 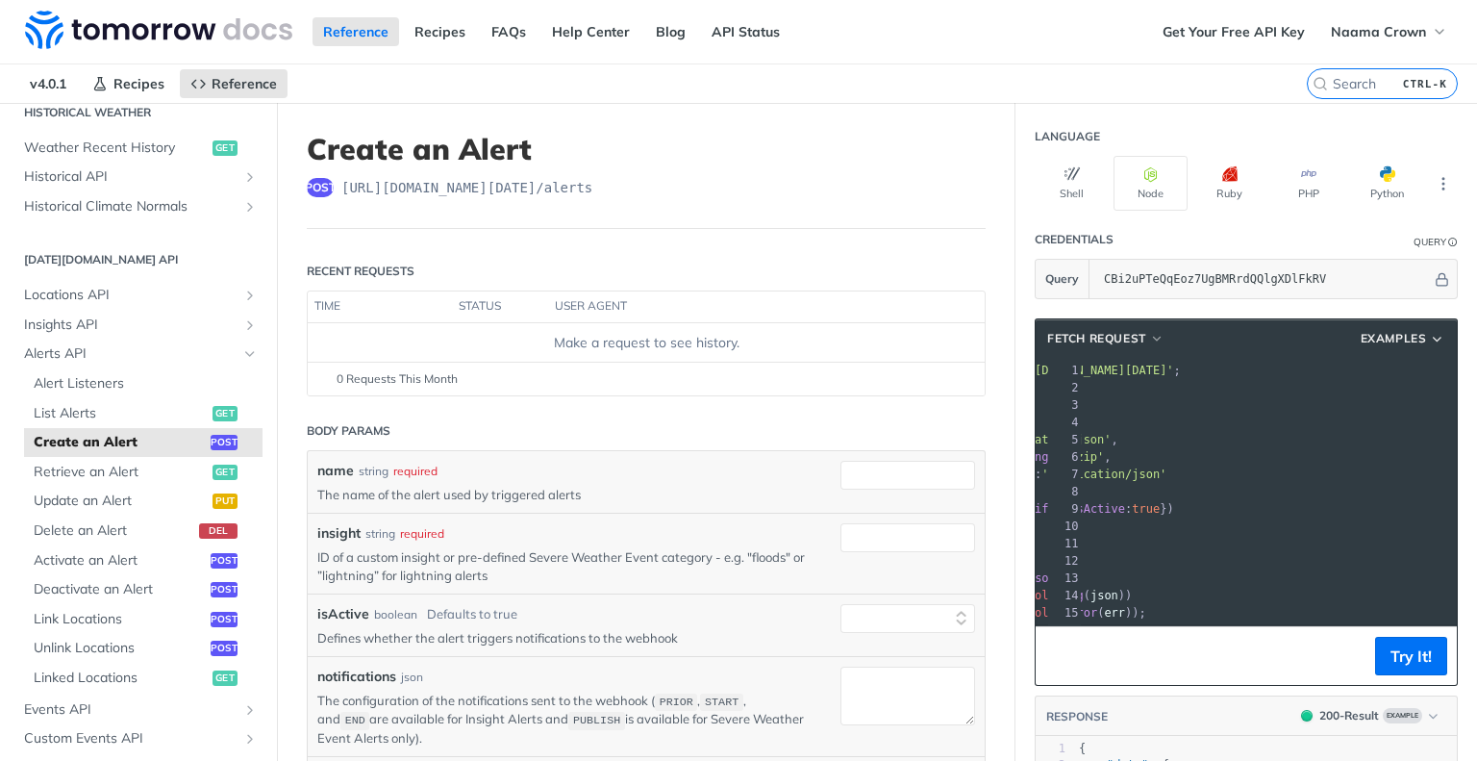 What do you see at coordinates (1150, 183) in the screenshot?
I see `button: Node` at bounding box center [1150, 183].